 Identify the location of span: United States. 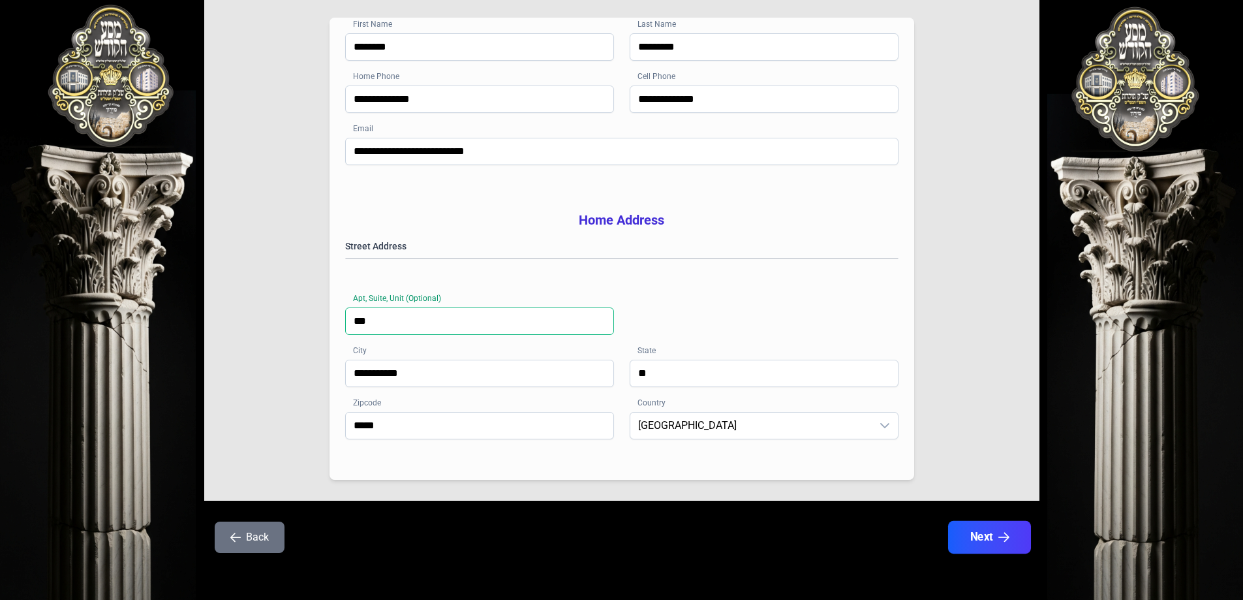
(751, 425).